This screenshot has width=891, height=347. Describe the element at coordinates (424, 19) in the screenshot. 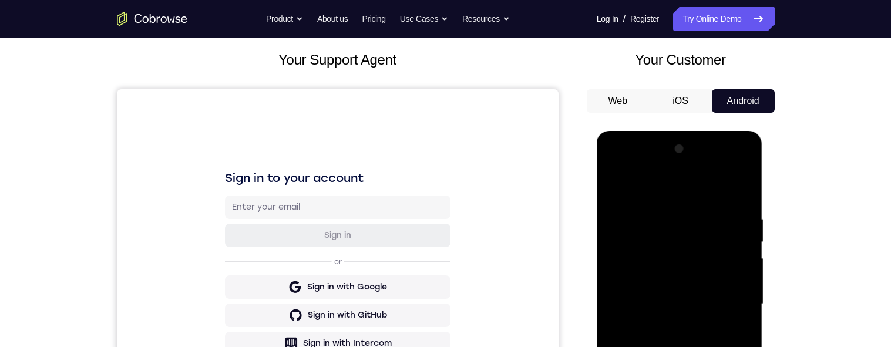

I see `button: Use Cases` at that location.